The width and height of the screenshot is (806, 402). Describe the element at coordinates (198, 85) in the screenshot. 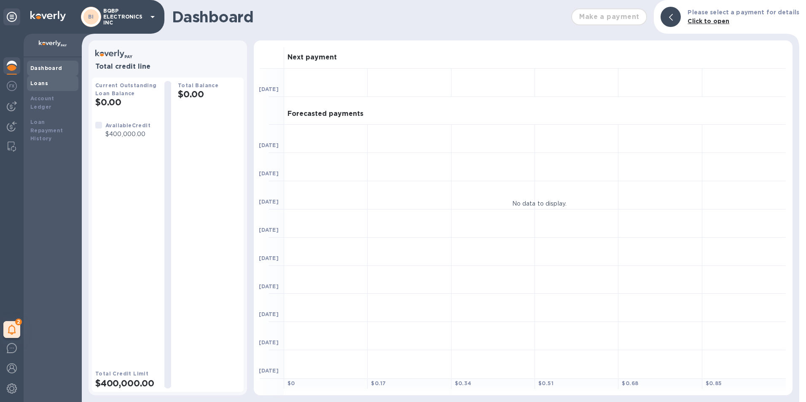

I see `b: Total Balance` at that location.